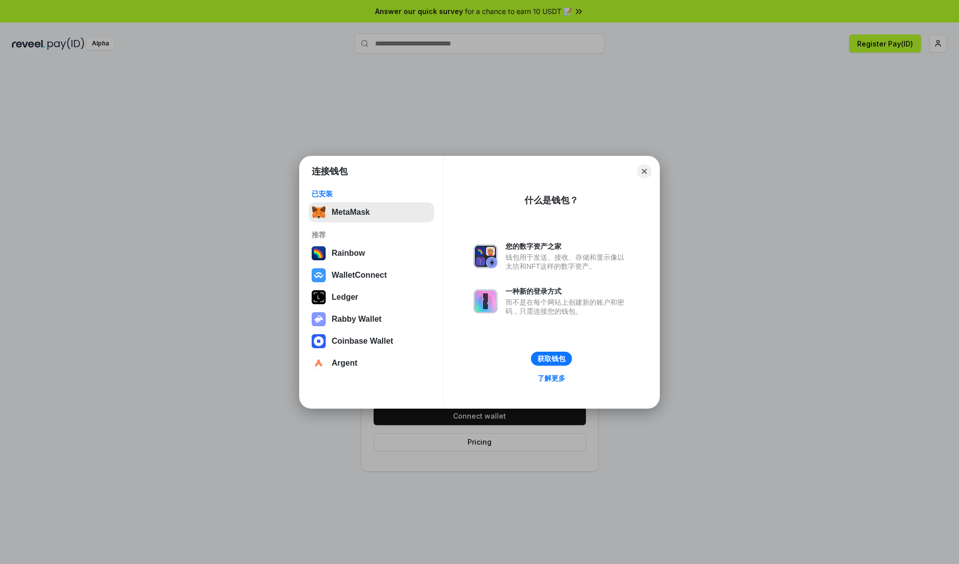 This screenshot has width=959, height=564. Describe the element at coordinates (371, 297) in the screenshot. I see `button: Ledger` at that location.